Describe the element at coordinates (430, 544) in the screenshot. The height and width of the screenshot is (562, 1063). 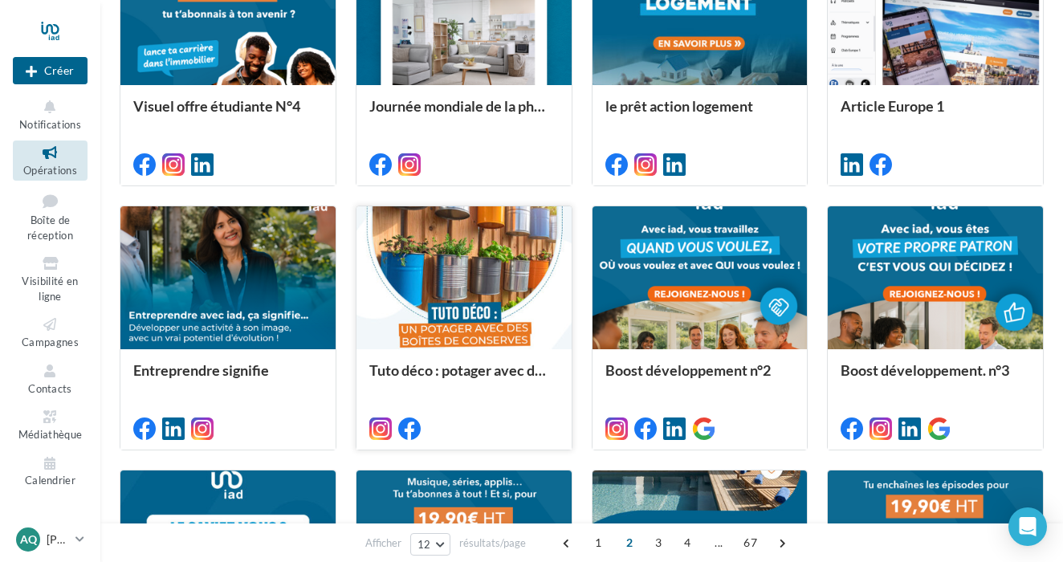
I see `button: 12` at that location.